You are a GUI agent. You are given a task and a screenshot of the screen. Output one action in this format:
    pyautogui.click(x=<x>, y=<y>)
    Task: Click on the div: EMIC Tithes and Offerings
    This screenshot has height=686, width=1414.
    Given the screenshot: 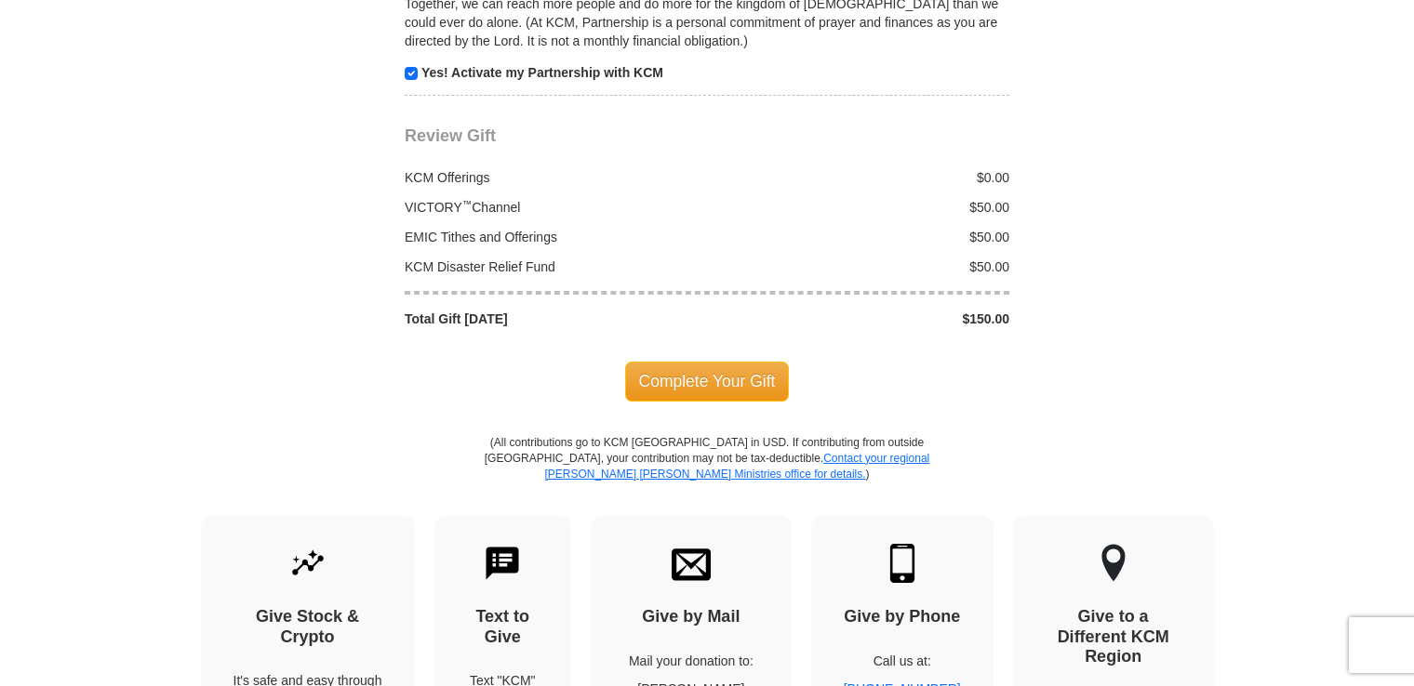 What is the action you would take?
    pyautogui.click(x=551, y=237)
    